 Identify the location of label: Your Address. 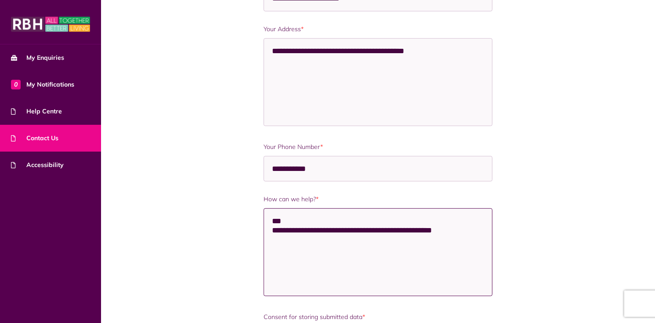
(378, 29).